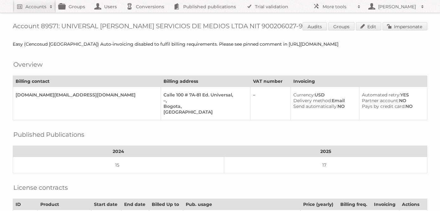 The image size is (440, 211). I want to click on th: Price (yearly), so click(319, 205).